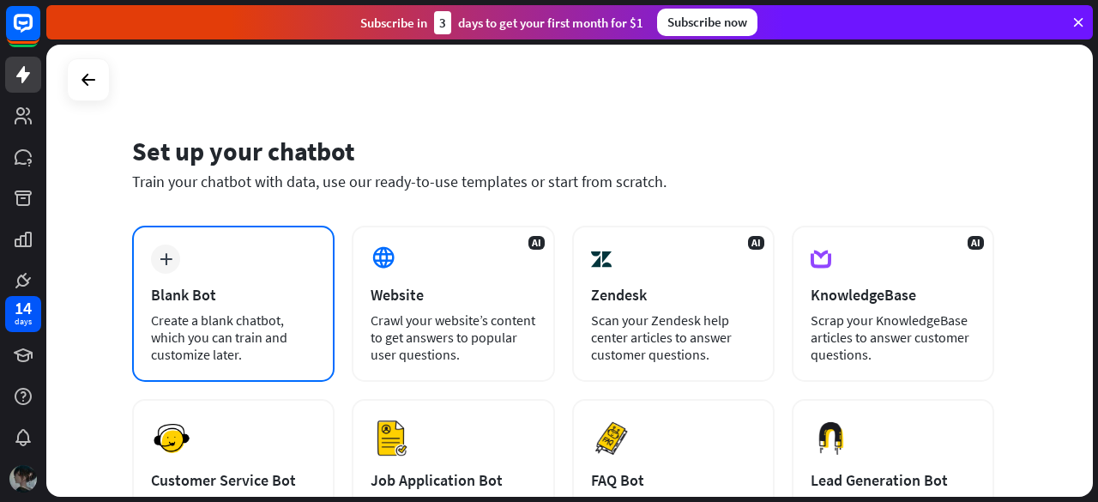 This screenshot has height=502, width=1098. I want to click on div: Scrap your KnowledgeBase articles to answer customer questions., so click(893, 337).